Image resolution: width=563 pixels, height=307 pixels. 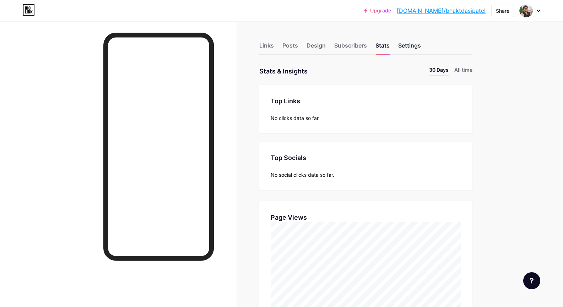 What do you see at coordinates (383, 48) in the screenshot?
I see `div: Stats` at bounding box center [383, 48].